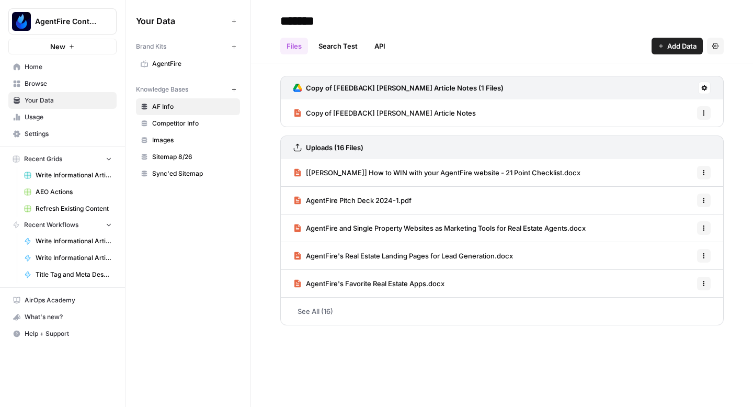 The width and height of the screenshot is (753, 407). What do you see at coordinates (682, 46) in the screenshot?
I see `span: Add Data` at bounding box center [682, 46].